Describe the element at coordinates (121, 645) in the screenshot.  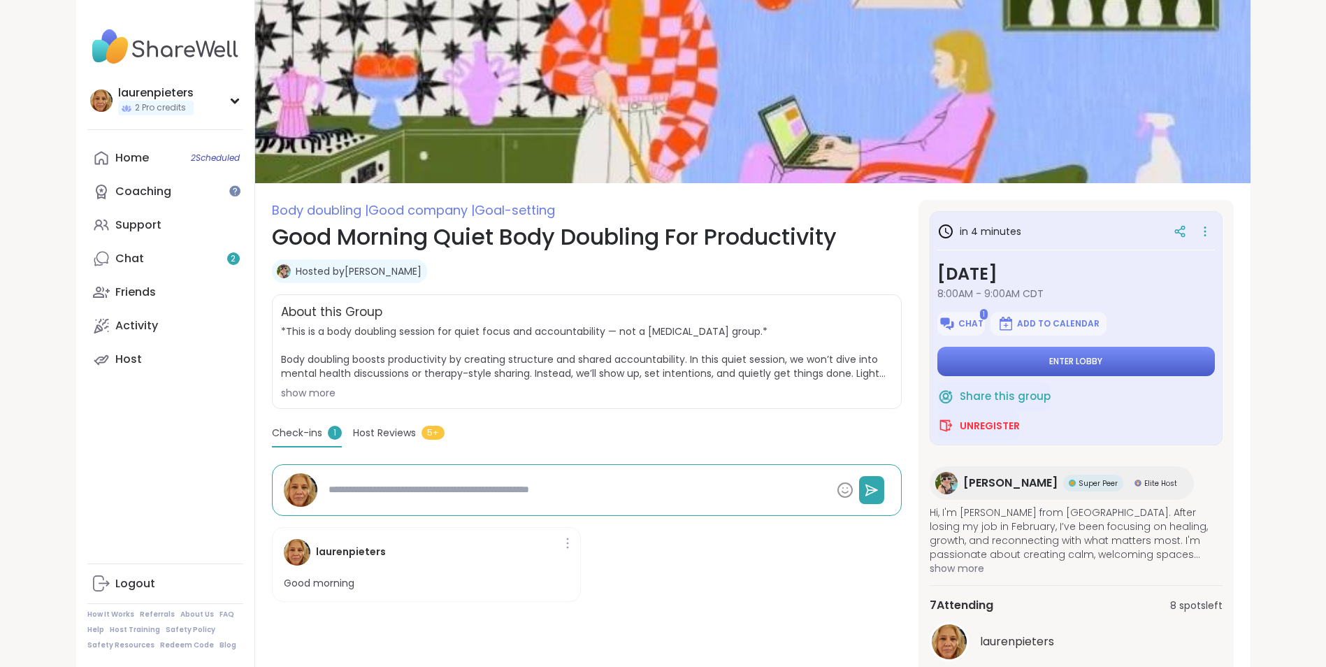
I see `a: Safety Resources` at that location.